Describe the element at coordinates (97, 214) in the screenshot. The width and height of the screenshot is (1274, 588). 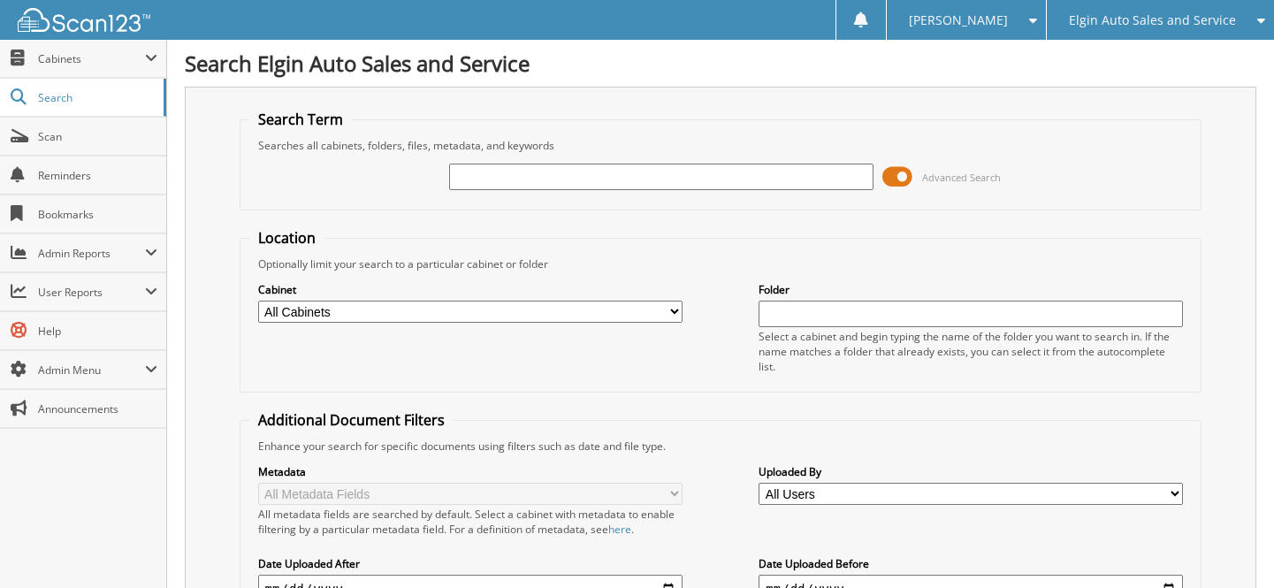
I see `span: Bookmarks` at that location.